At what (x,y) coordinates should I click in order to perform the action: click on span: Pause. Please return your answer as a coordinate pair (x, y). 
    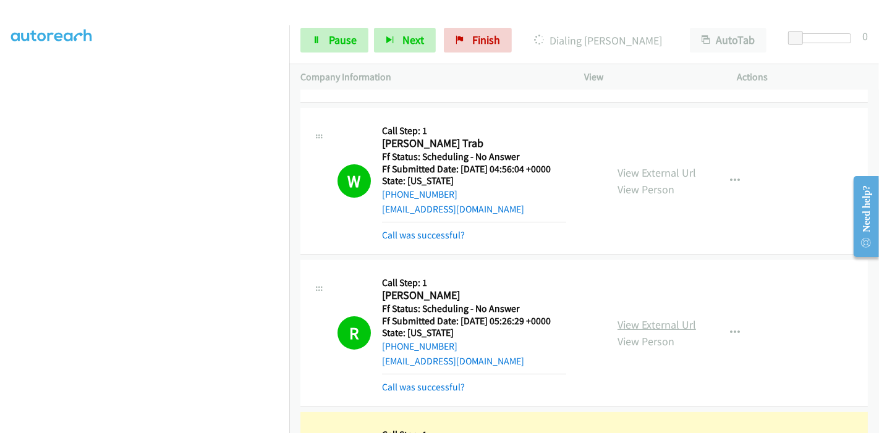
    Looking at the image, I should click on (342, 40).